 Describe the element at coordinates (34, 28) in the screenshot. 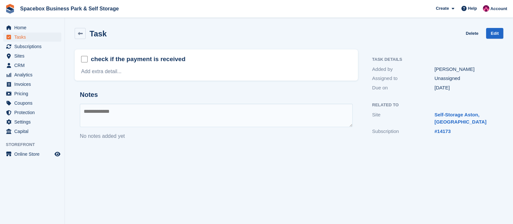

I see `span: Home` at that location.